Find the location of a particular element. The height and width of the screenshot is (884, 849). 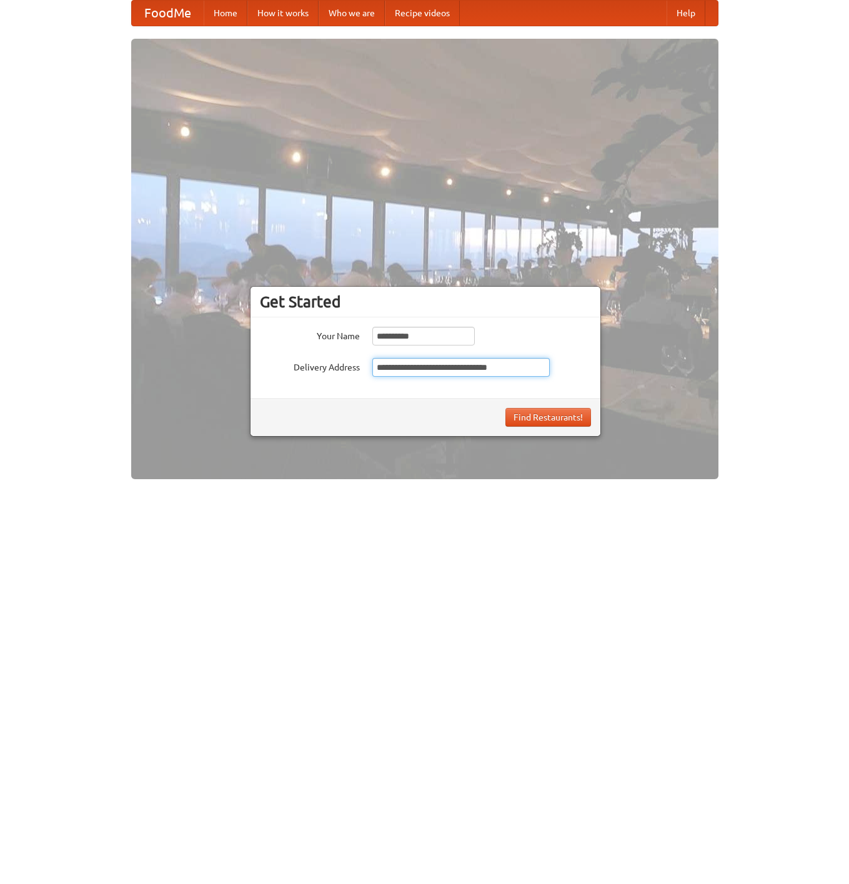

a: How it works is located at coordinates (283, 13).